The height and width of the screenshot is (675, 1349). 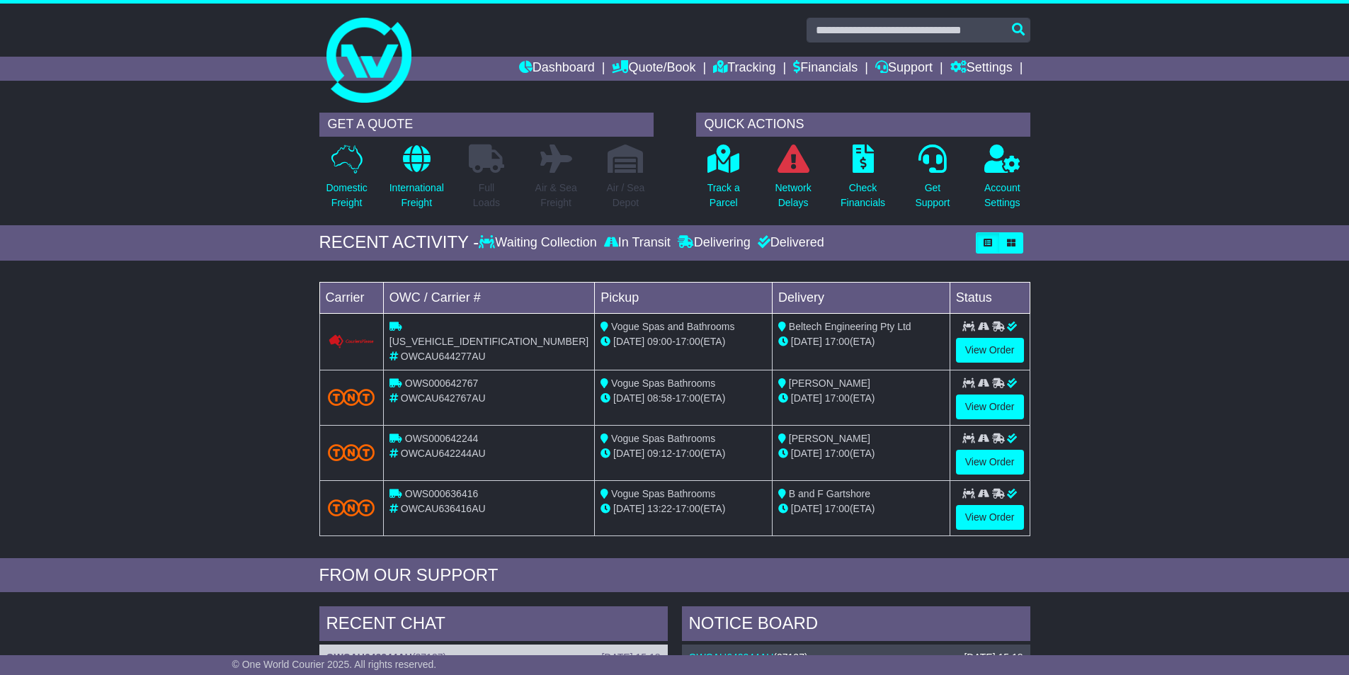 What do you see at coordinates (442, 438) in the screenshot?
I see `span: OWS000642244` at bounding box center [442, 438].